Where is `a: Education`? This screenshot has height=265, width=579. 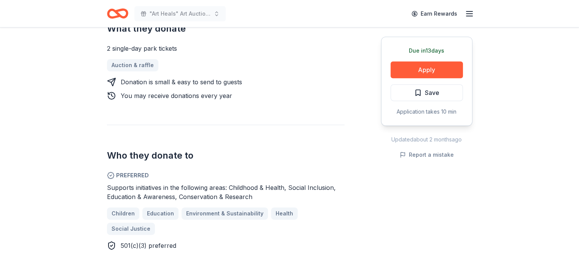 a: Education is located at coordinates (160, 213).